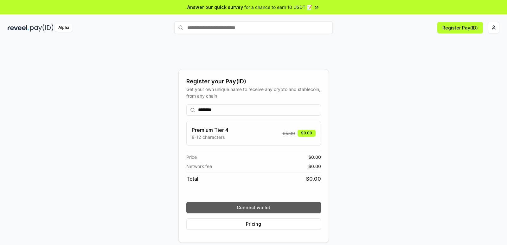 This screenshot has height=245, width=507. Describe the element at coordinates (289, 133) in the screenshot. I see `span: $ 5.00` at that location.